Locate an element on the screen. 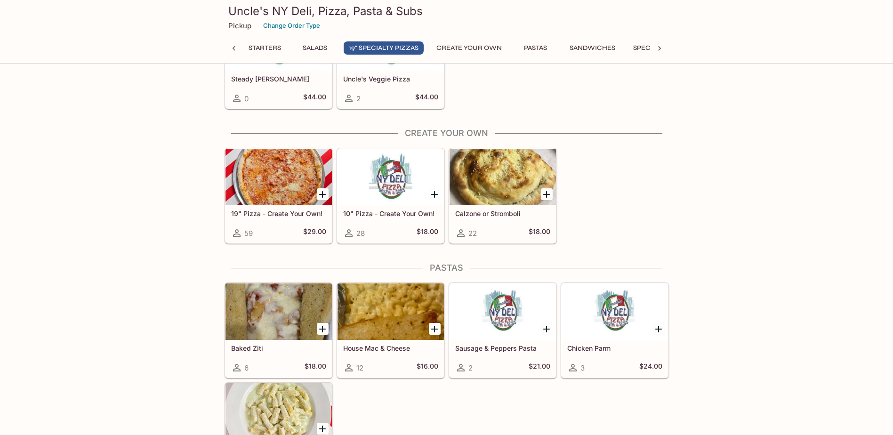  div: Chicken Parm is located at coordinates (615, 312).